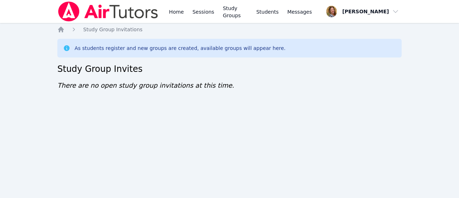 This screenshot has width=459, height=198. I want to click on span: Messages, so click(300, 12).